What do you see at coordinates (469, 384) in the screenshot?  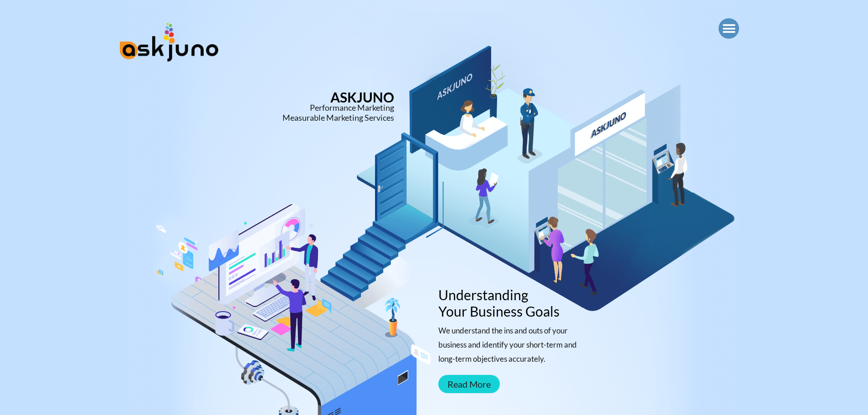 I see `a: Read More` at bounding box center [469, 384].